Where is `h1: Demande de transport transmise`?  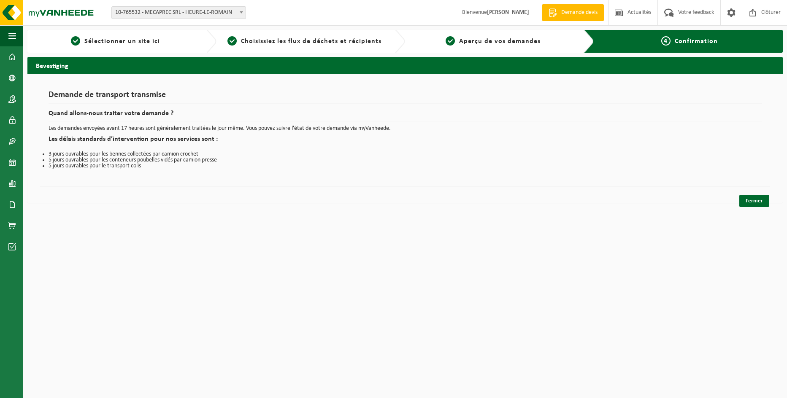 h1: Demande de transport transmise is located at coordinates (405, 97).